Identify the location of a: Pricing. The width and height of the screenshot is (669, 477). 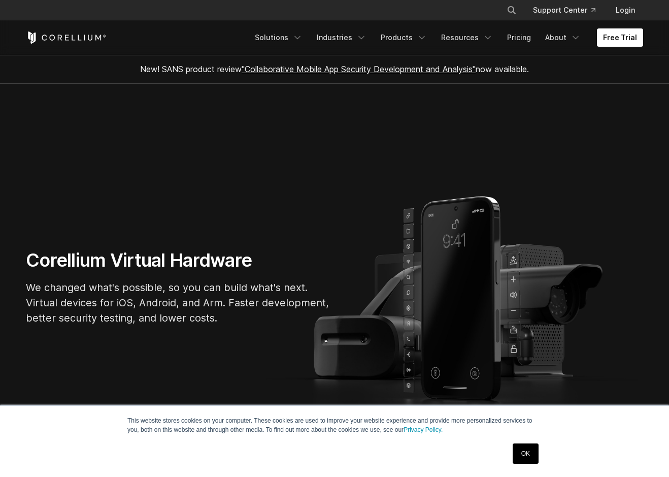
(519, 38).